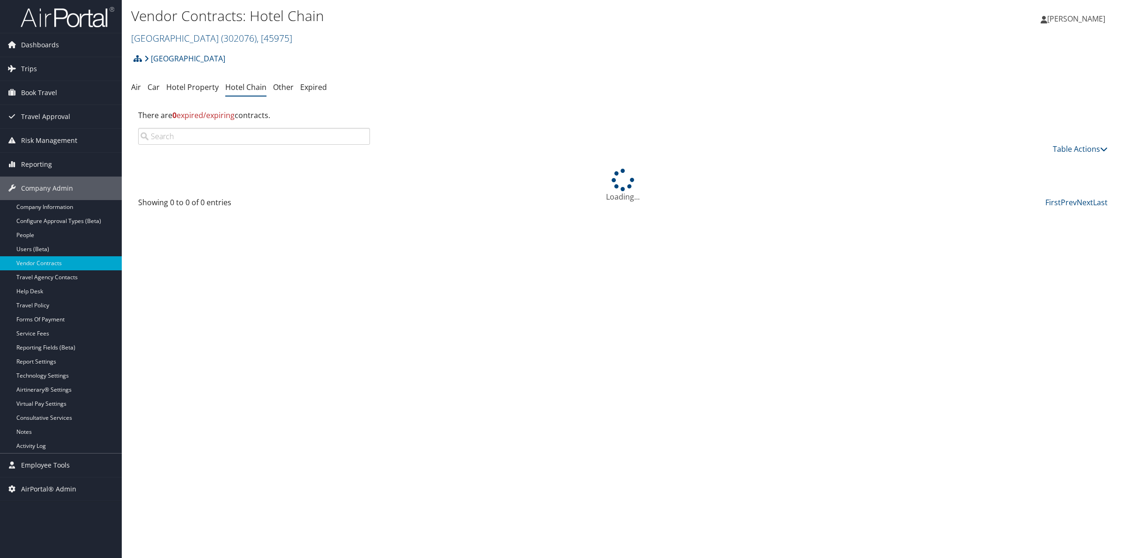 The image size is (1124, 558). I want to click on a: Air, so click(136, 87).